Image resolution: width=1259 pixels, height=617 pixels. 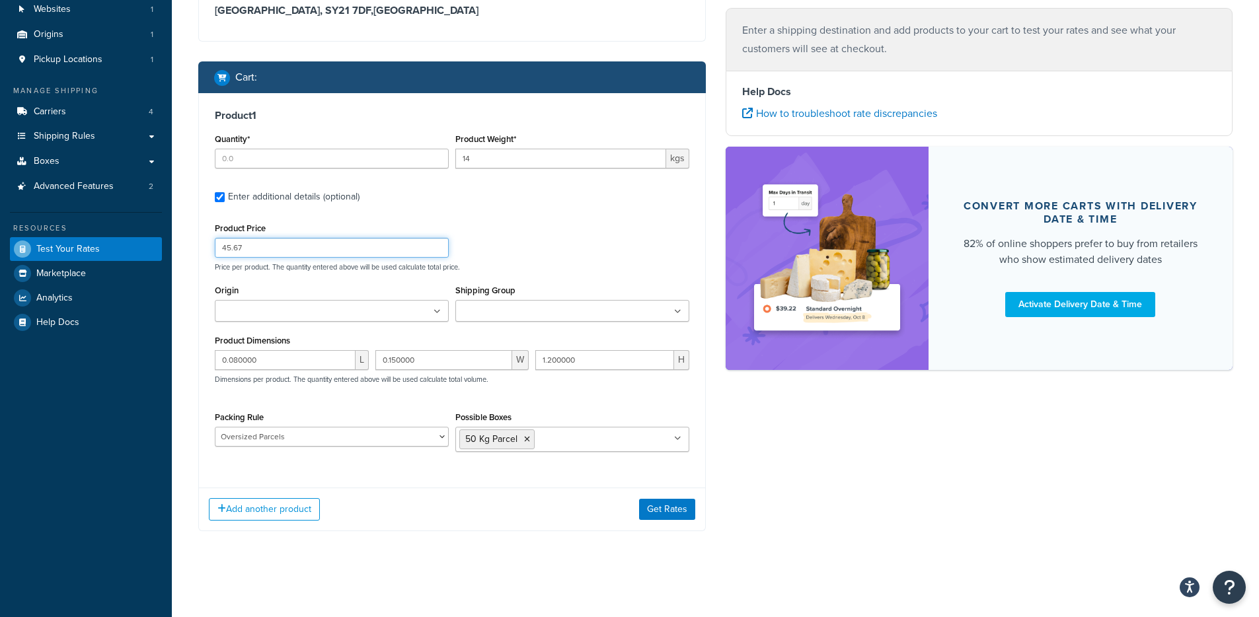 I want to click on li: Analytics, so click(x=86, y=298).